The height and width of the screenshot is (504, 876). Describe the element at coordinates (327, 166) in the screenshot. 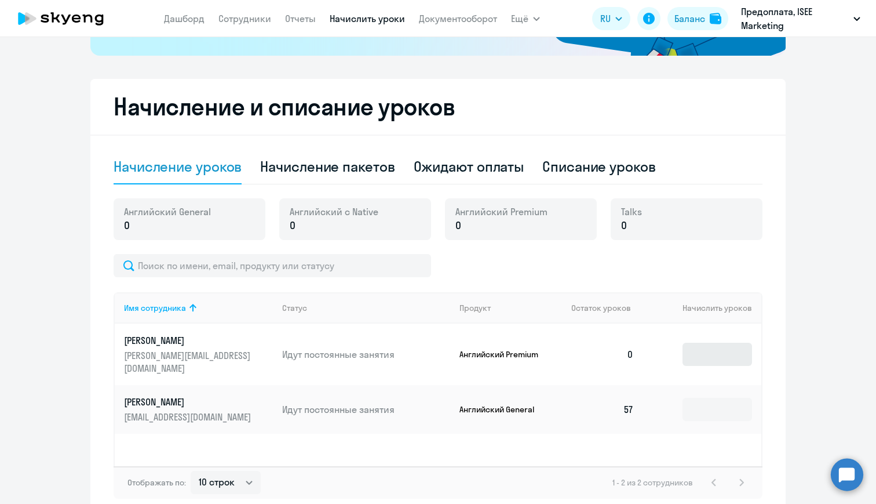

I see `div: Начисление пакетов` at that location.